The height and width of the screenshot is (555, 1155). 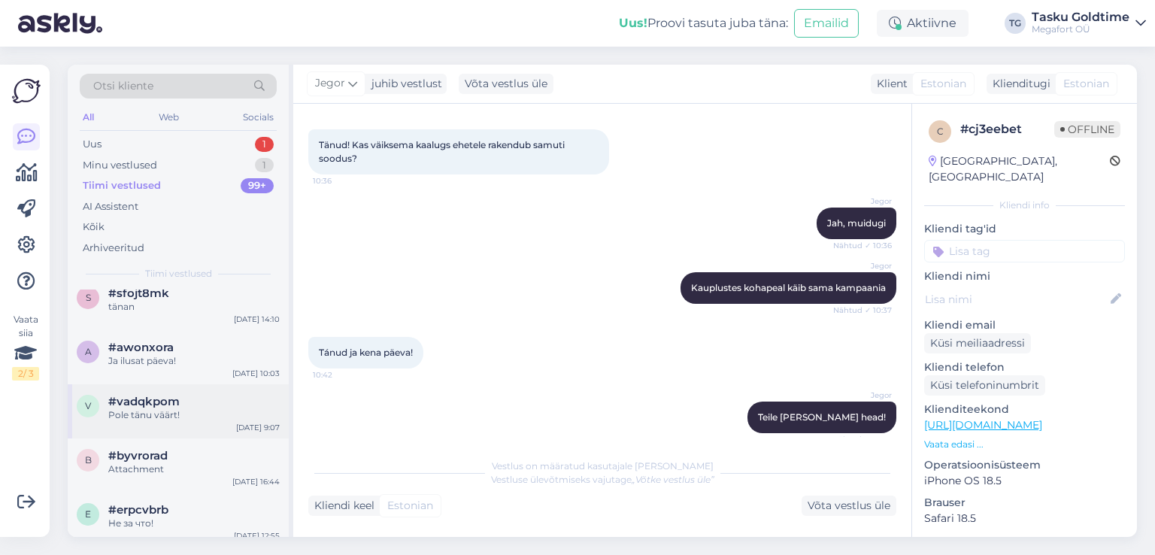 What do you see at coordinates (1089, 23) in the screenshot?
I see `a: Tasku GoldtimeMegafort OÜ` at bounding box center [1089, 23].